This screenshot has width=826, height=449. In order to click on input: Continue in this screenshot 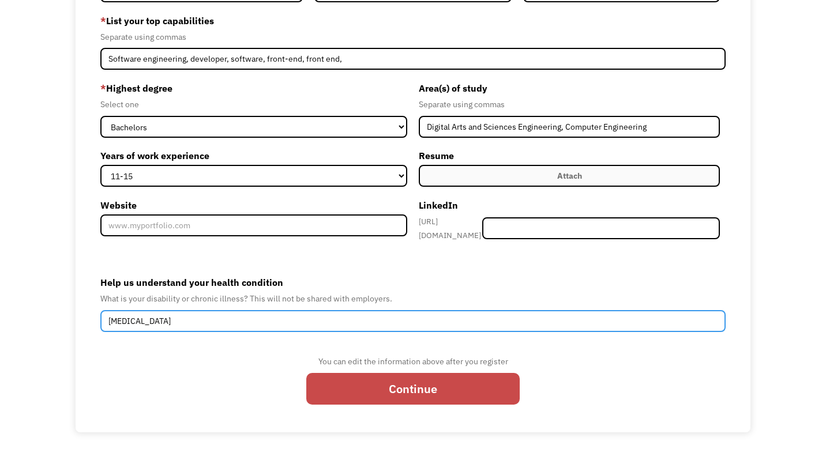, I will do `click(413, 389)`.